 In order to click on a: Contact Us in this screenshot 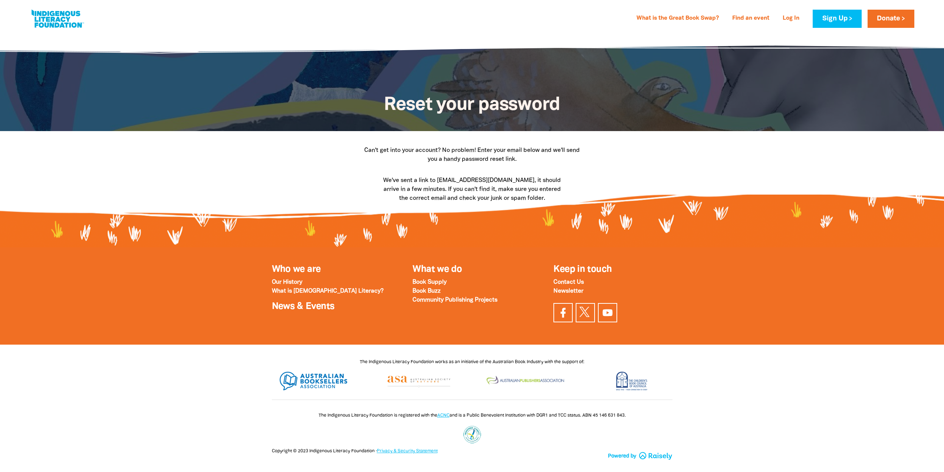, I will do `click(569, 282)`.